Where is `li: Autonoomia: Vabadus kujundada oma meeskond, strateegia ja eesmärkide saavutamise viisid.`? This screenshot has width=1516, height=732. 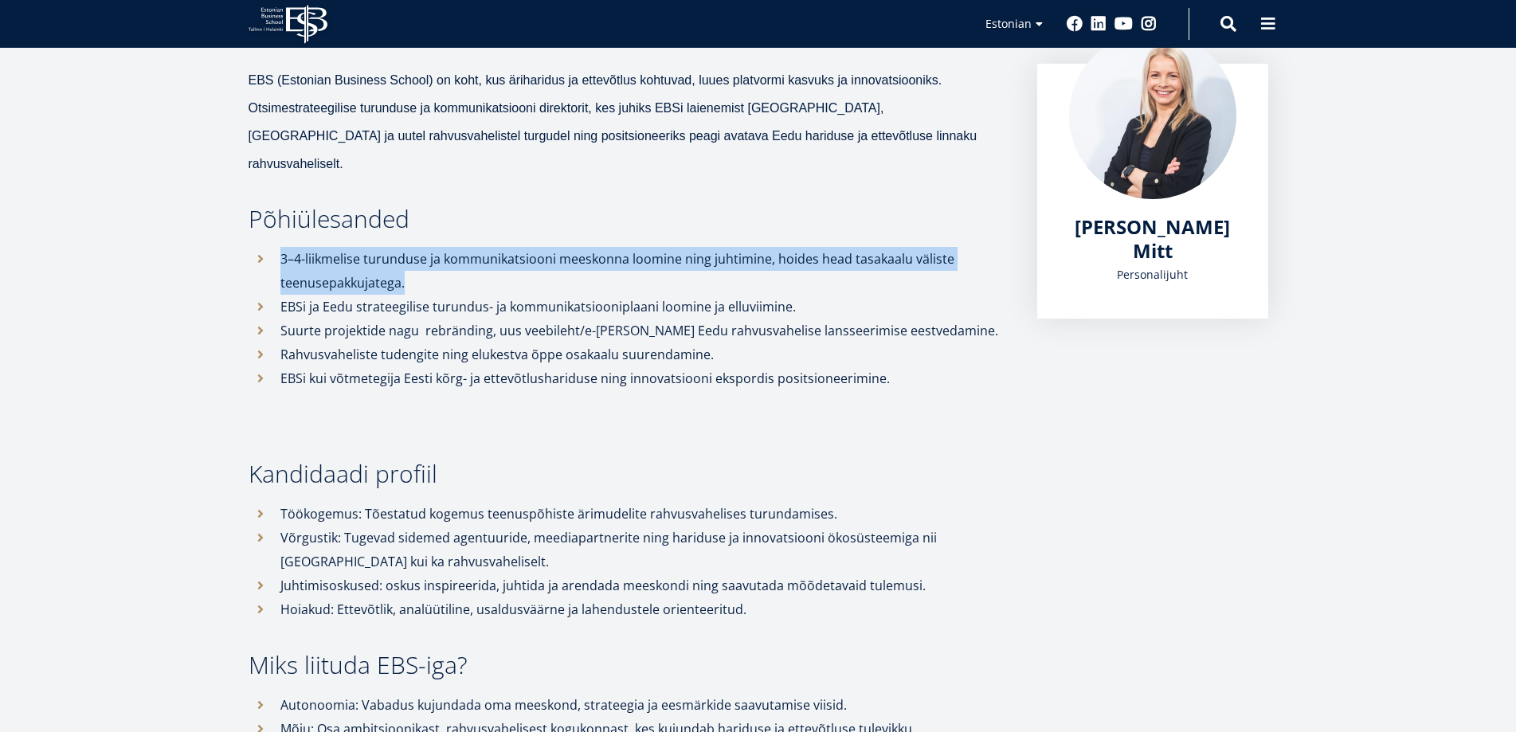 li: Autonoomia: Vabadus kujundada oma meeskond, strateegia ja eesmärkide saavutamise viisid. is located at coordinates (627, 705).